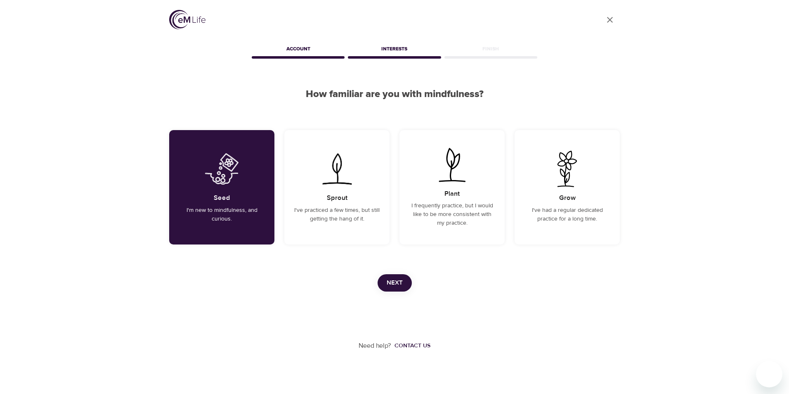 This screenshot has width=789, height=394. I want to click on img: logo, so click(187, 19).